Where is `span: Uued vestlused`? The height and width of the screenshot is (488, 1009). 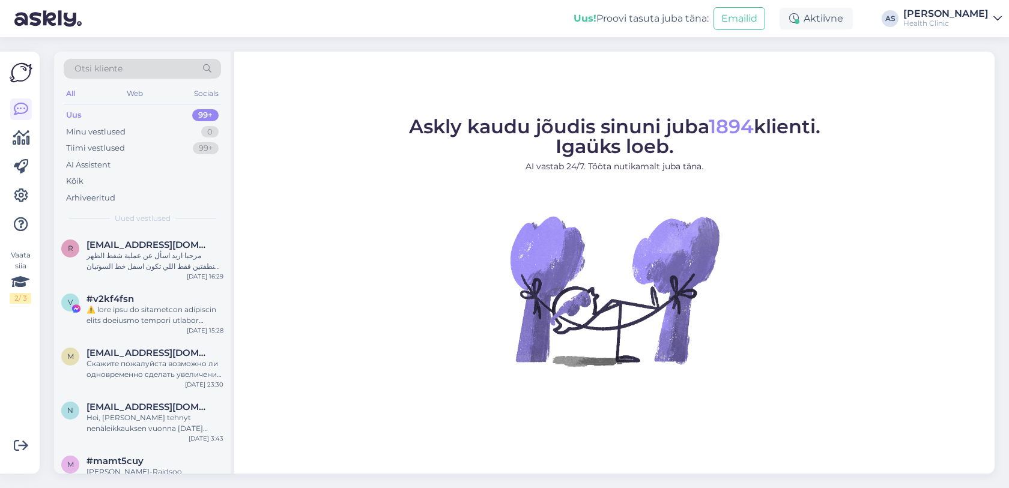 span: Uued vestlused is located at coordinates (142, 219).